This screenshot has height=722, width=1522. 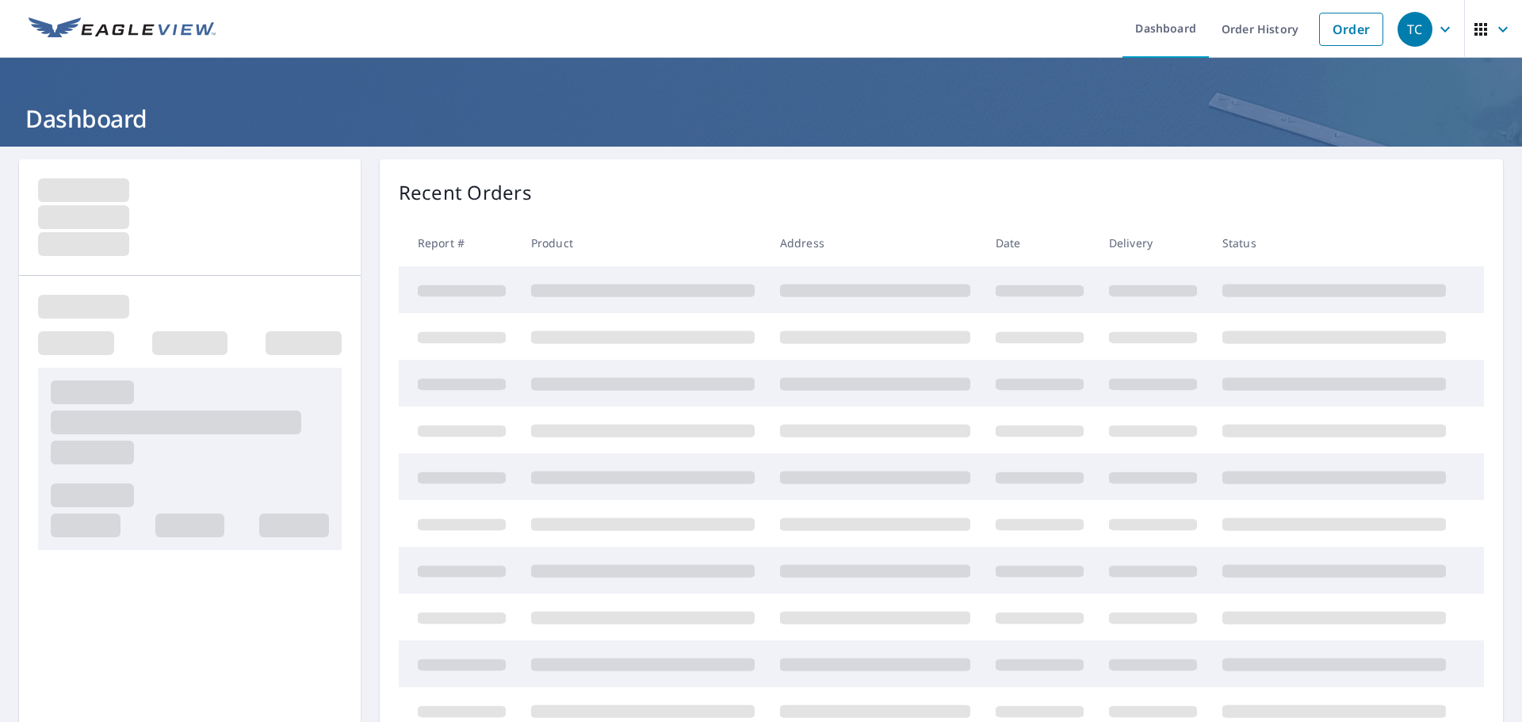 I want to click on div: TC, so click(x=1415, y=29).